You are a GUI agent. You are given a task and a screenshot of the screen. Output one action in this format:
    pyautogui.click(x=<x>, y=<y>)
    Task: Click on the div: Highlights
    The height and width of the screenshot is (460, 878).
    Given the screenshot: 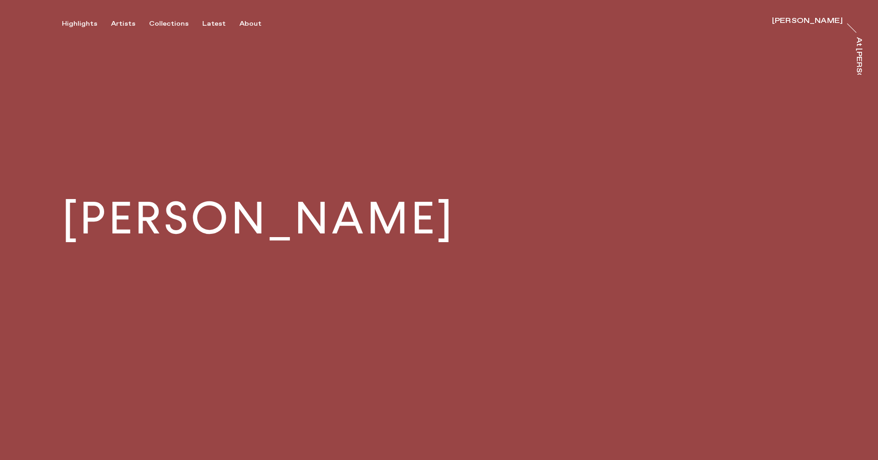 What is the action you would take?
    pyautogui.click(x=79, y=24)
    